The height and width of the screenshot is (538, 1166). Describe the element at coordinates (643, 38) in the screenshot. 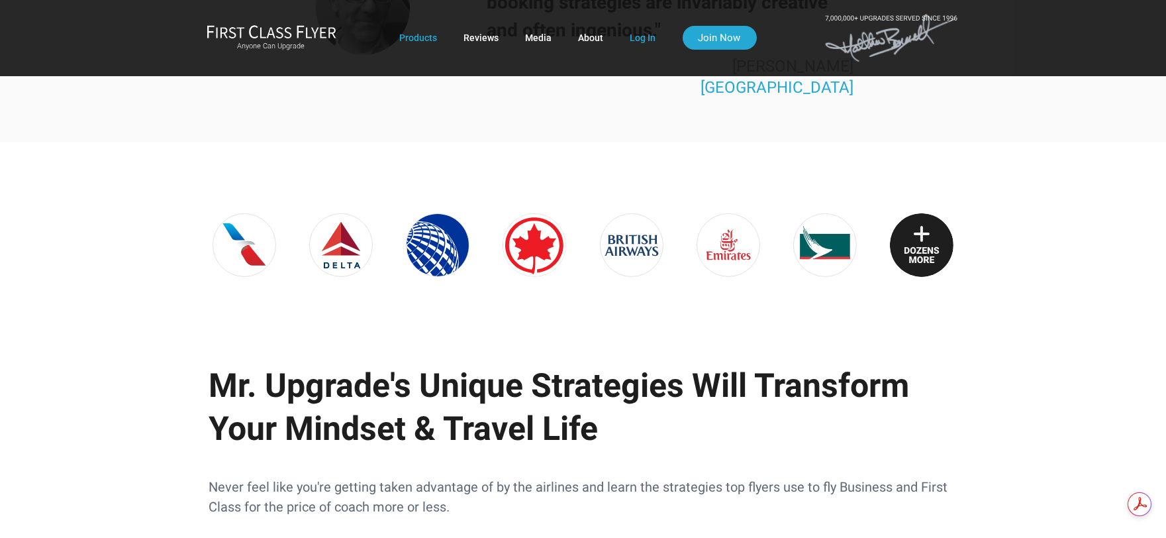

I see `a: Log In` at that location.